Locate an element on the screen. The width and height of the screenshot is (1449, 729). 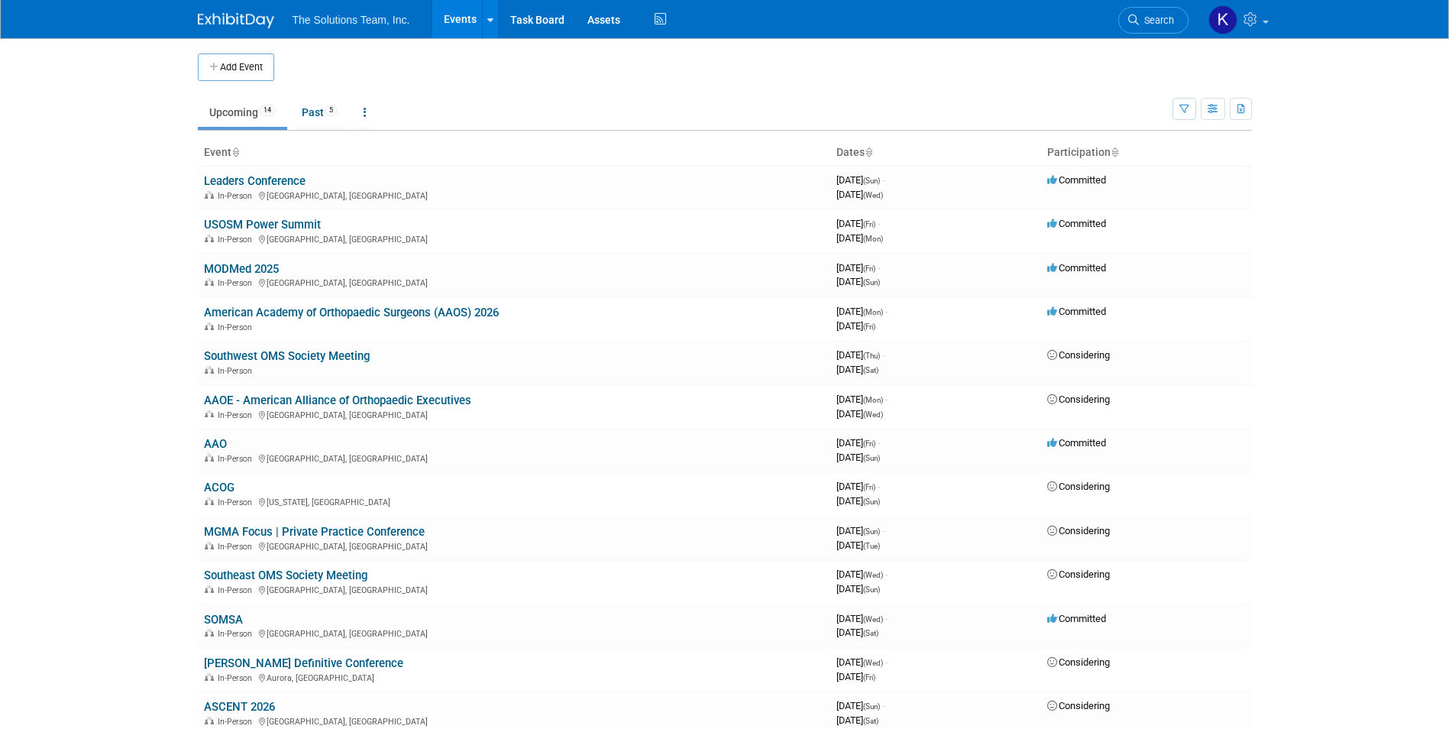
a: Sort by Participation Type is located at coordinates (1114, 152).